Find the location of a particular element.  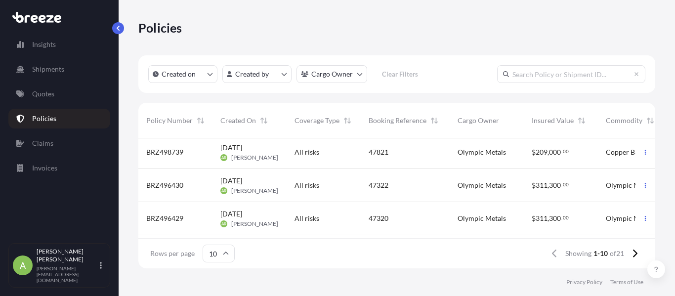

span: Booking Reference is located at coordinates (397, 120).